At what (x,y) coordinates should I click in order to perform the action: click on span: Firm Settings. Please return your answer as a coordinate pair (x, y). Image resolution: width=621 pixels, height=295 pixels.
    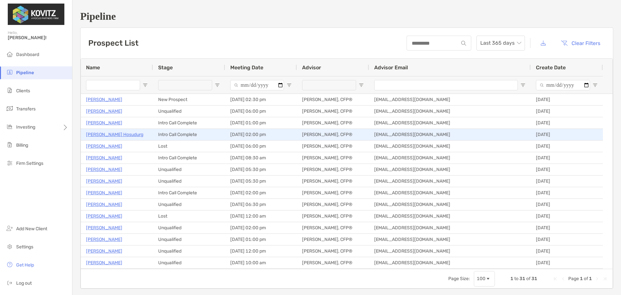
    Looking at the image, I should click on (30, 163).